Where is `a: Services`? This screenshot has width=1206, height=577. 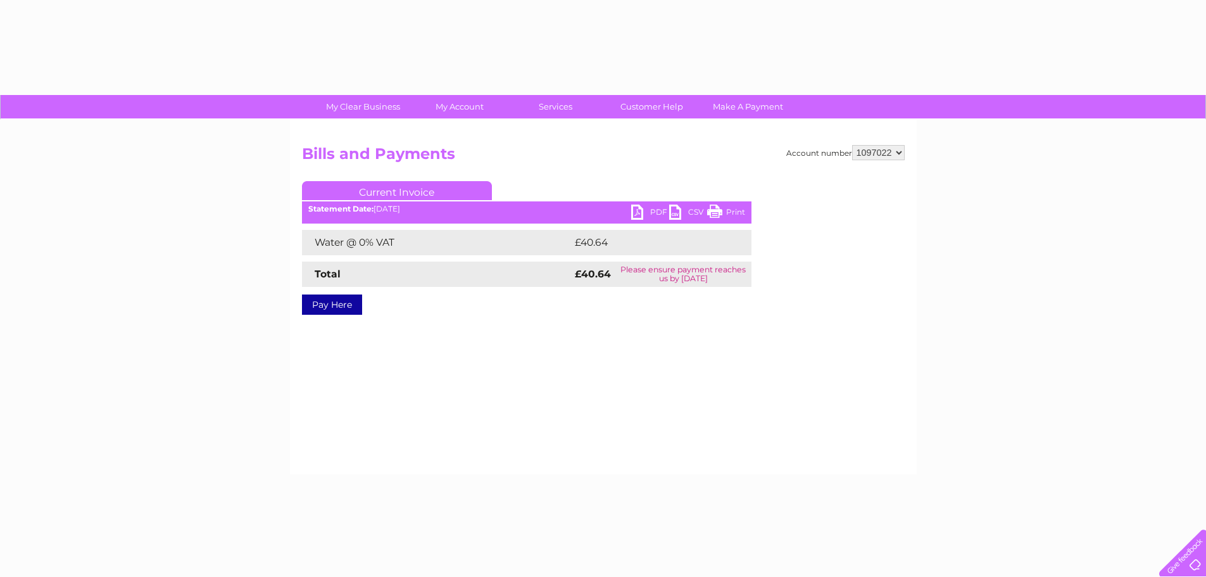 a: Services is located at coordinates (555, 106).